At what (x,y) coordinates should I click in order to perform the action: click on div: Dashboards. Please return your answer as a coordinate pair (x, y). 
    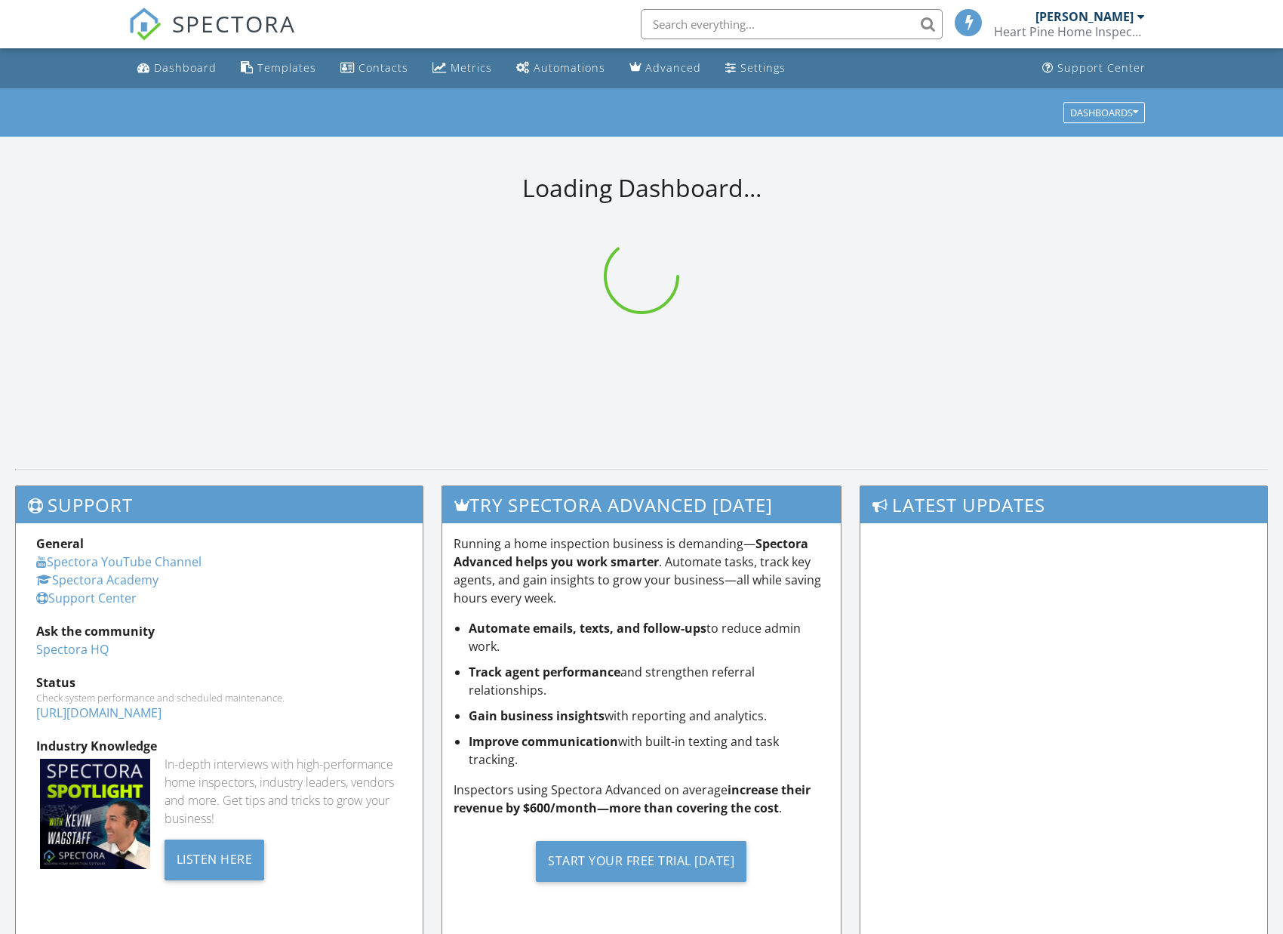
    Looking at the image, I should click on (1104, 112).